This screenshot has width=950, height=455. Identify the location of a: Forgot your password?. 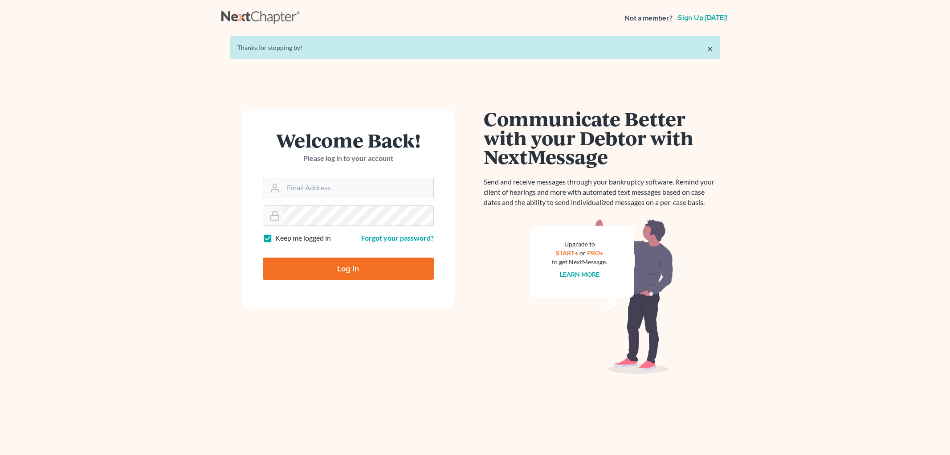
(397, 237).